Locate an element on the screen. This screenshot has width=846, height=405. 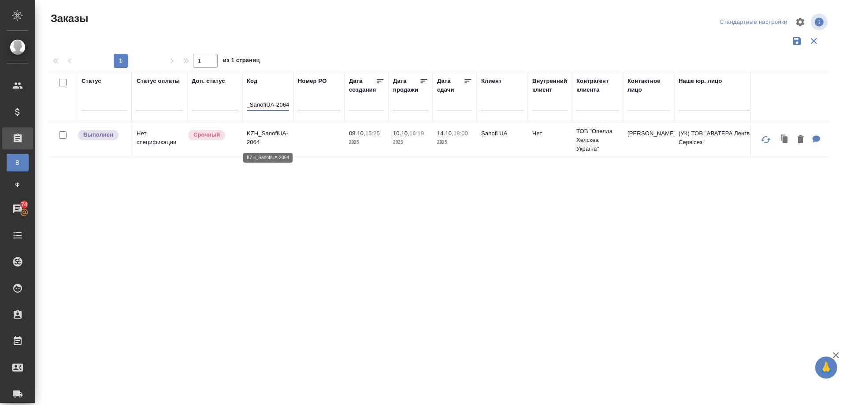
div: Дата сдачи is located at coordinates (450, 85).